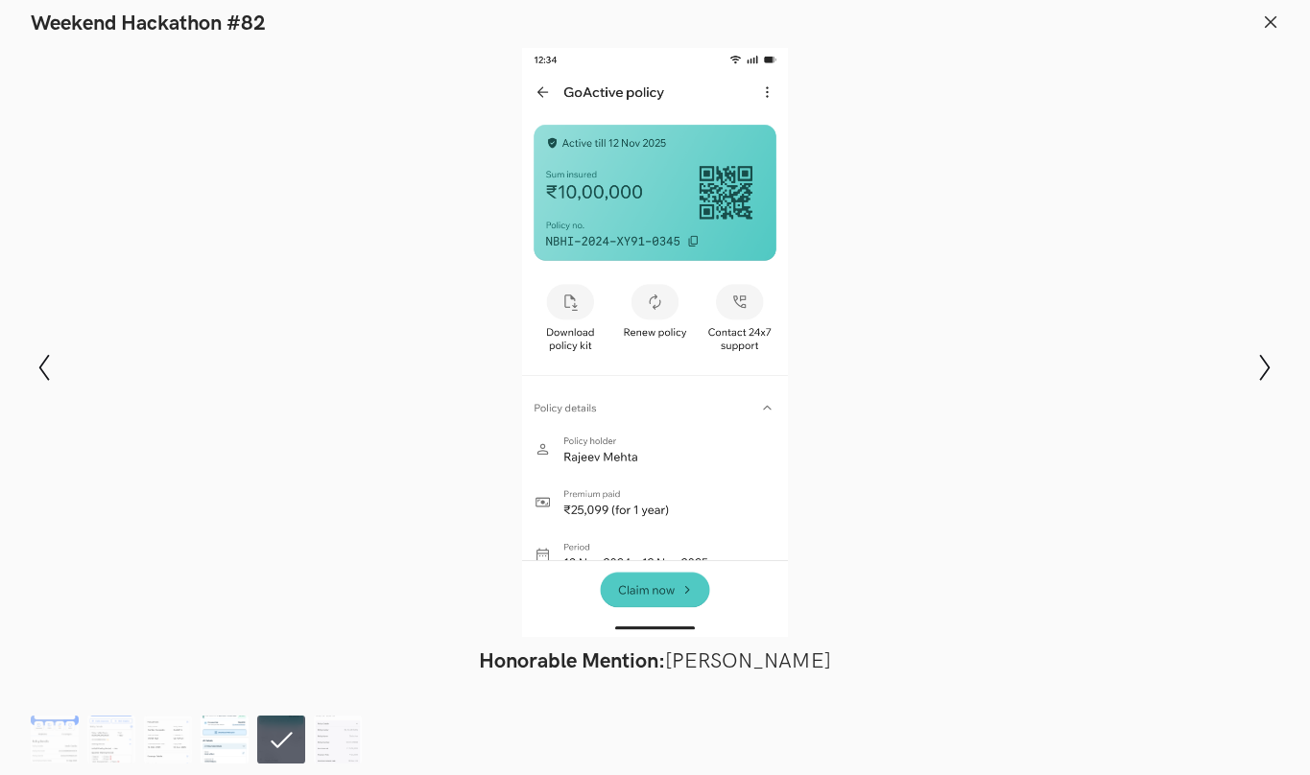 This screenshot has width=1310, height=775. Describe the element at coordinates (572, 661) in the screenshot. I see `strong: Honorable Mention:` at that location.